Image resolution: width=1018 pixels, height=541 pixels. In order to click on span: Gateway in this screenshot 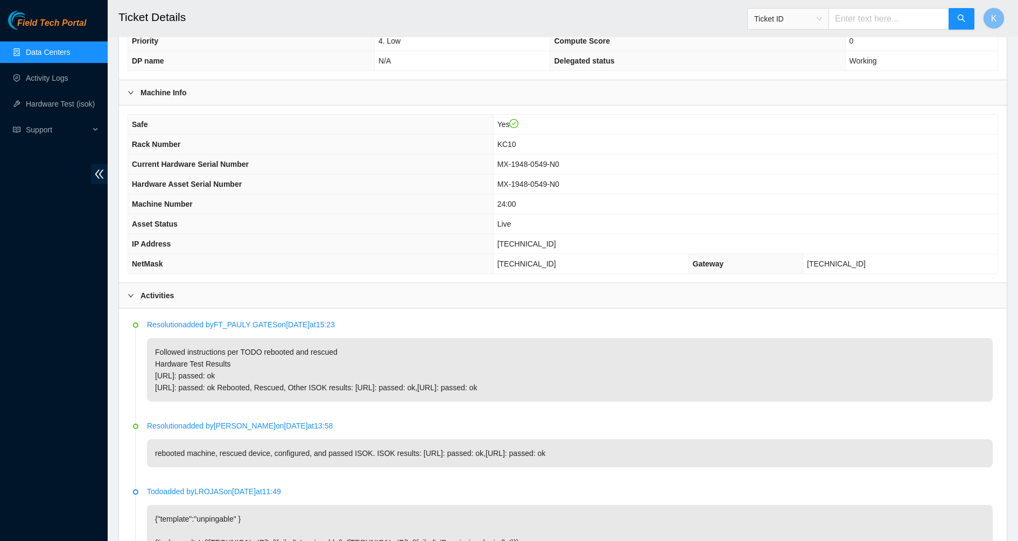, I will do `click(708, 264)`.